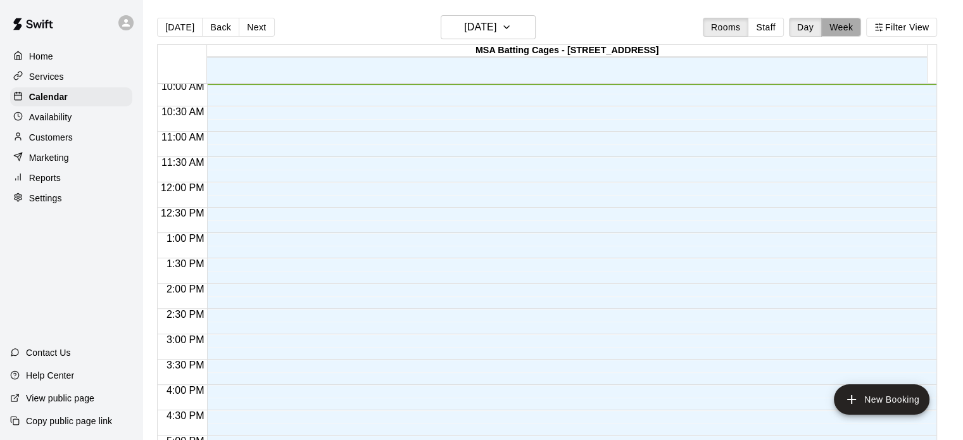 This screenshot has width=963, height=440. I want to click on span: 3:30 PM, so click(186, 365).